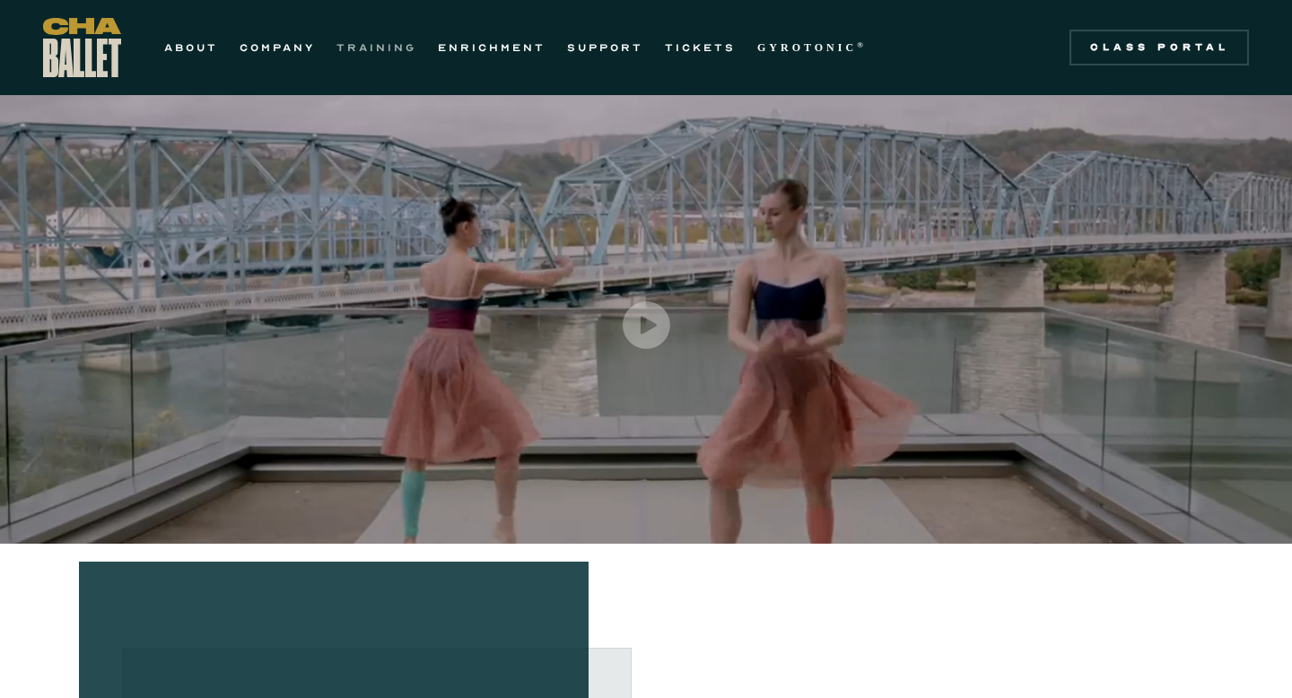 Image resolution: width=1292 pixels, height=698 pixels. Describe the element at coordinates (1159, 48) in the screenshot. I see `div: Class Portal` at that location.